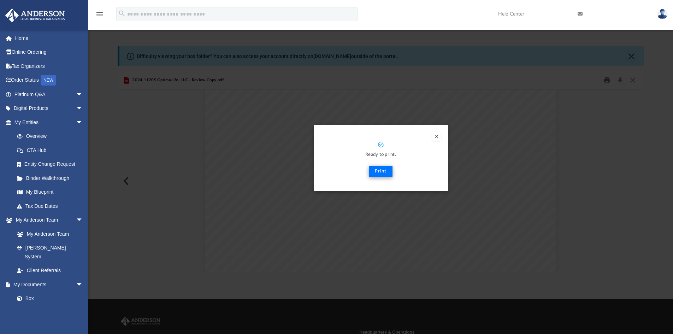  What do you see at coordinates (381, 171) in the screenshot?
I see `div: Preview` at bounding box center [381, 171].